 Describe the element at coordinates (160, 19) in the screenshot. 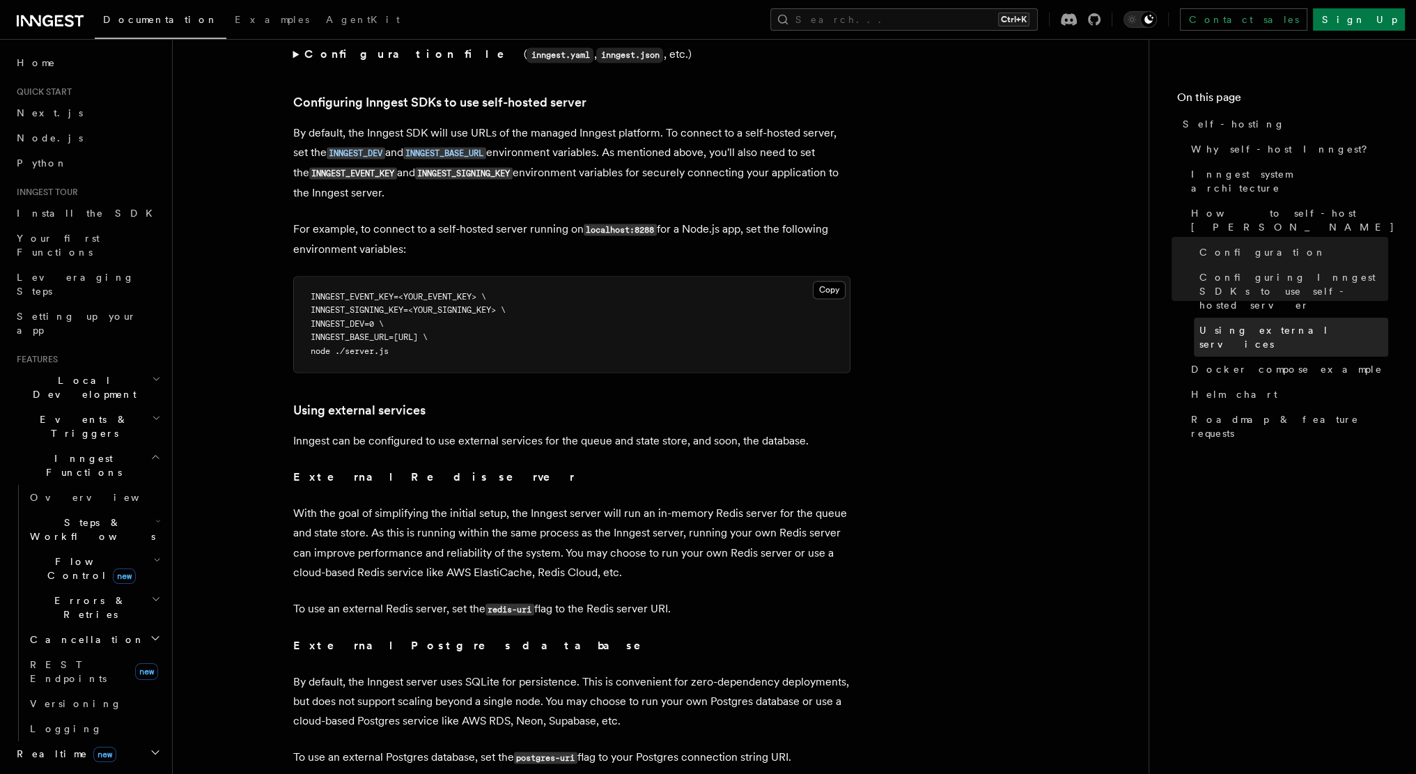

I see `span: Documentation` at that location.